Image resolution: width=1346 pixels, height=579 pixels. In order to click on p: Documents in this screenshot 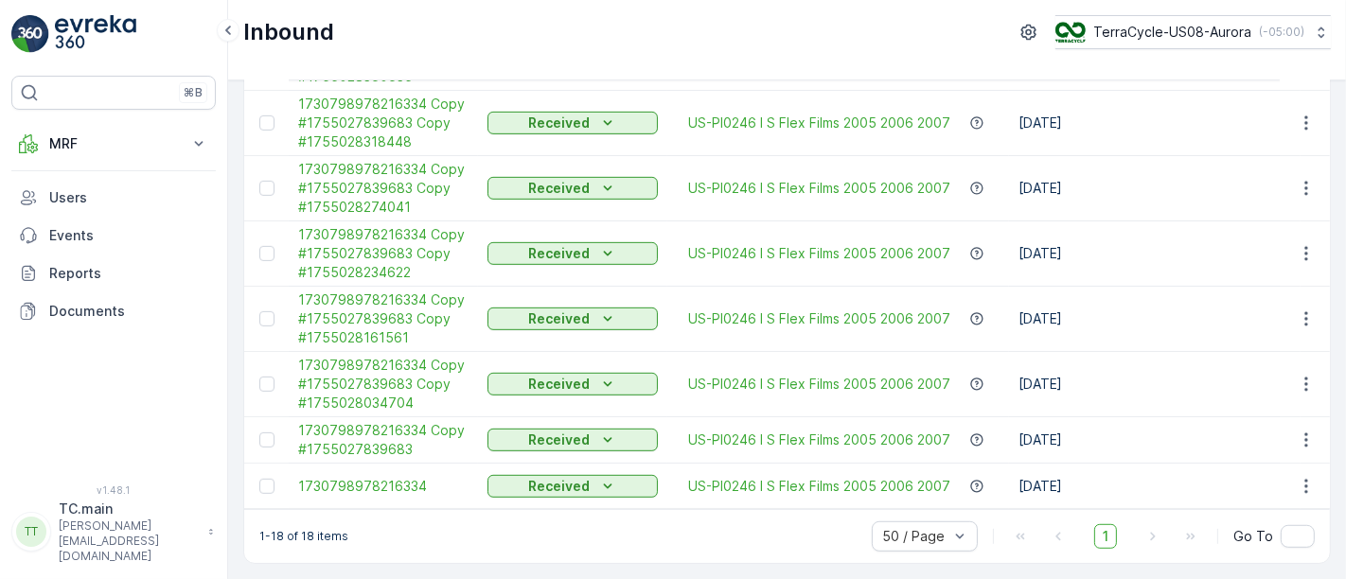, I will do `click(129, 312)`.